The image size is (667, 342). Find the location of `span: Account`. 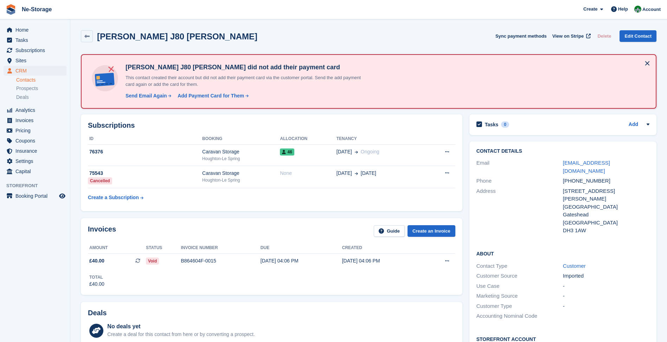

span: Account is located at coordinates (652, 9).